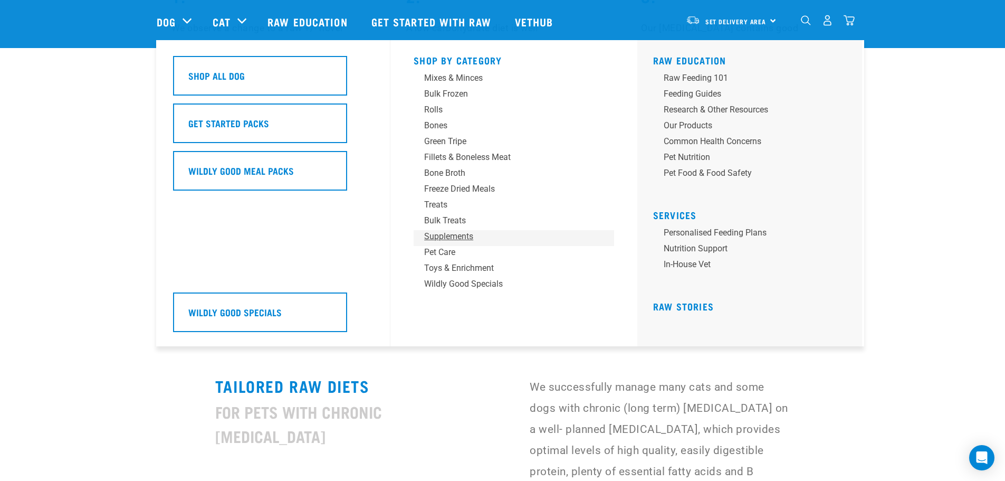  I want to click on img: home-icon@2x.png, so click(849, 20).